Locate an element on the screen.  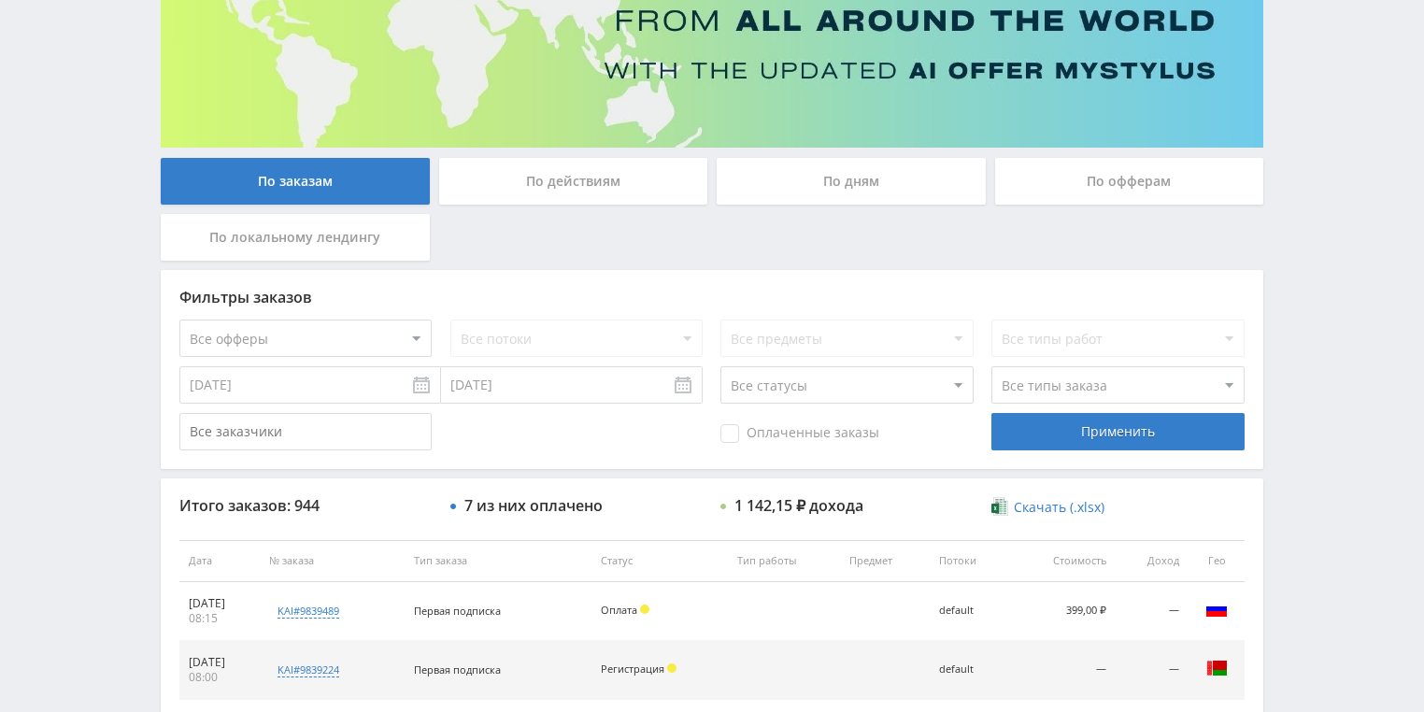
th: № заказа is located at coordinates (332, 561).